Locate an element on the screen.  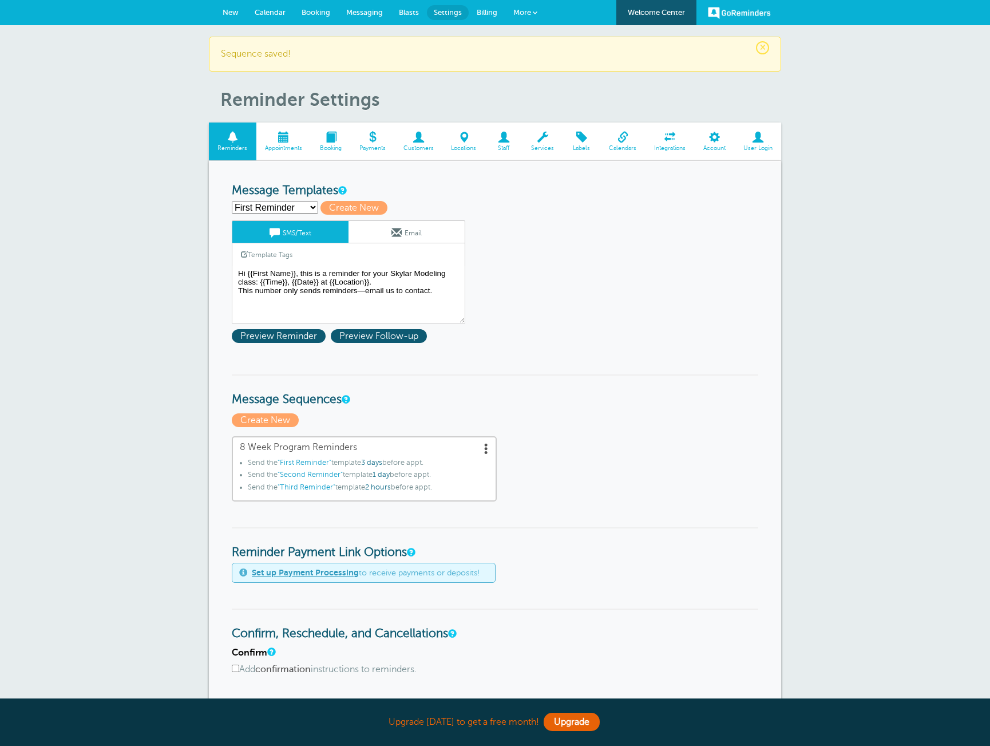
b: confirmation is located at coordinates (283, 669).